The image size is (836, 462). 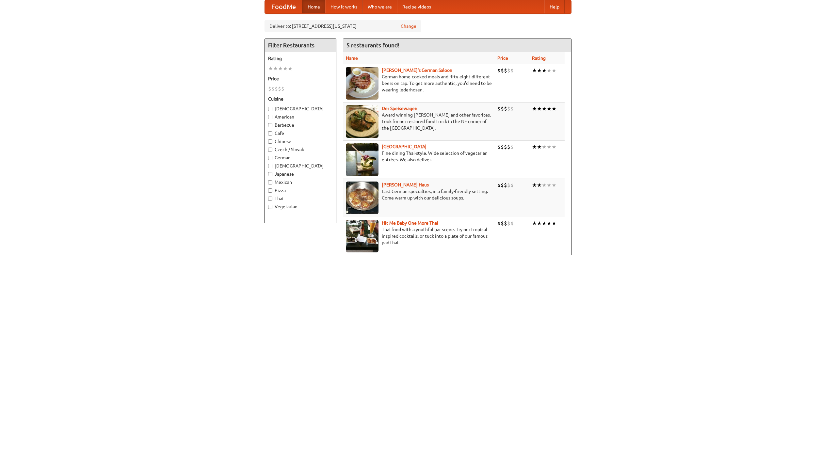 What do you see at coordinates (362, 198) in the screenshot?
I see `img: kohlhaus.jpg` at bounding box center [362, 198].